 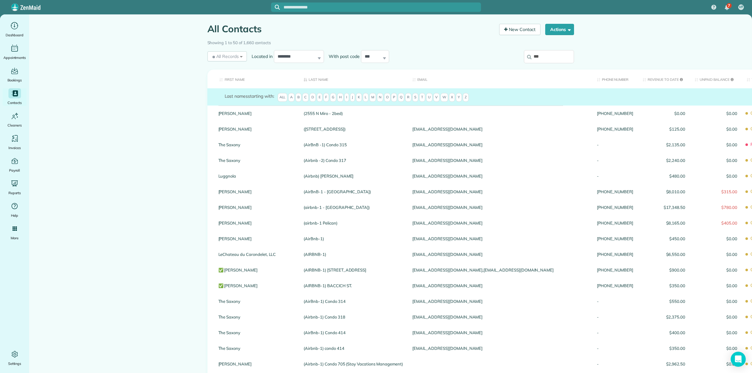 I want to click on a: (AirBnb-1) Condo 414, so click(x=353, y=333).